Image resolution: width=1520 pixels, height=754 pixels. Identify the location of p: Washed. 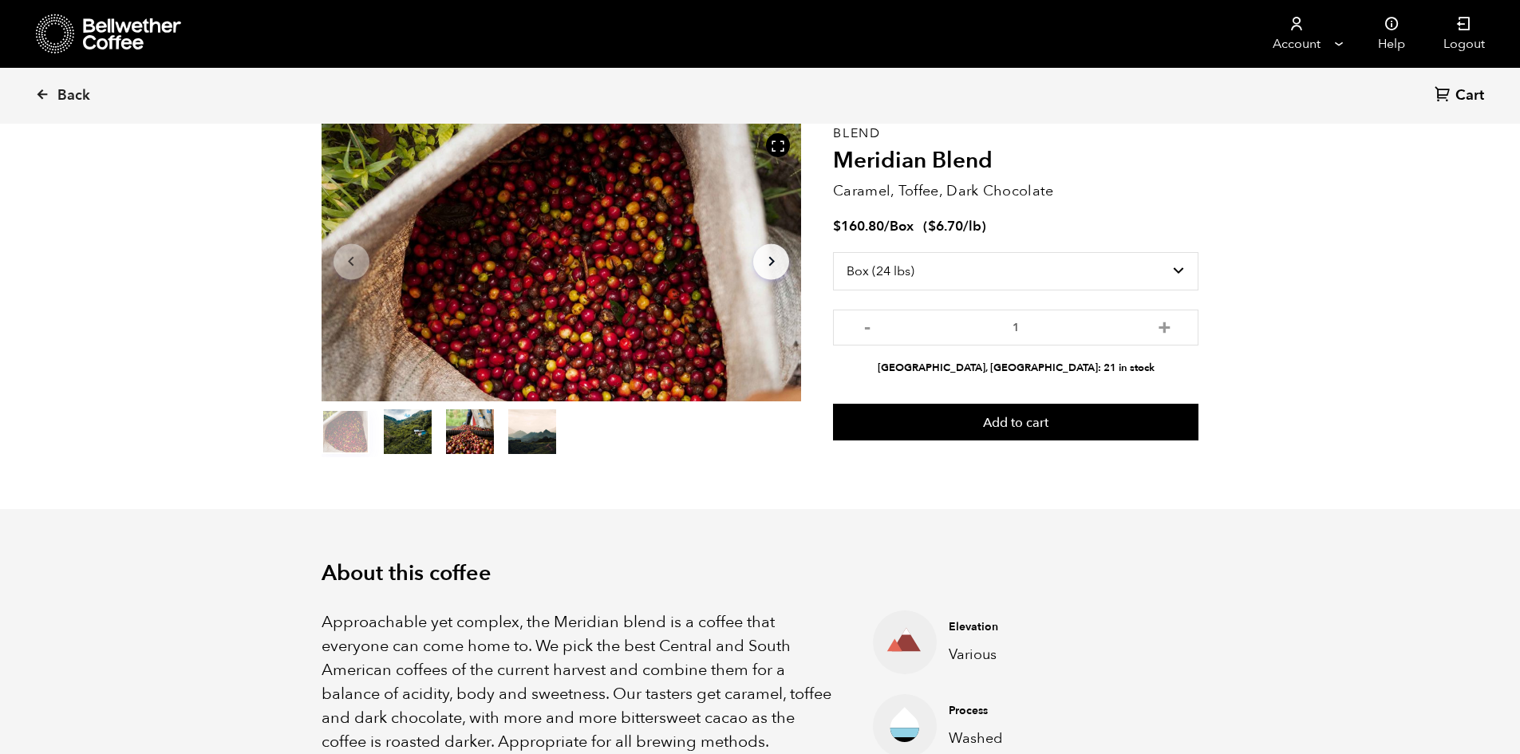
(1061, 738).